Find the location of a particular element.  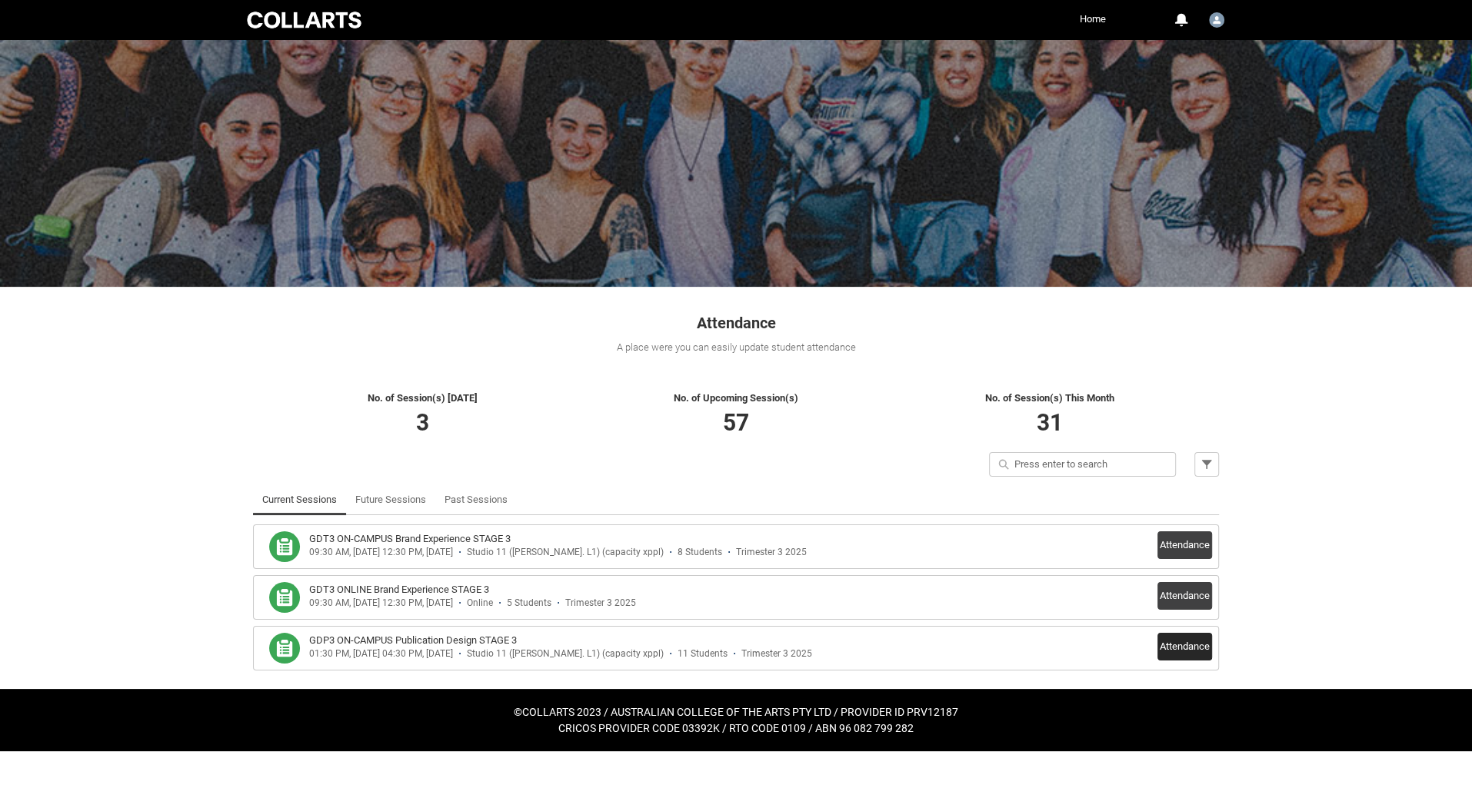

a: Current Sessions is located at coordinates (299, 500).